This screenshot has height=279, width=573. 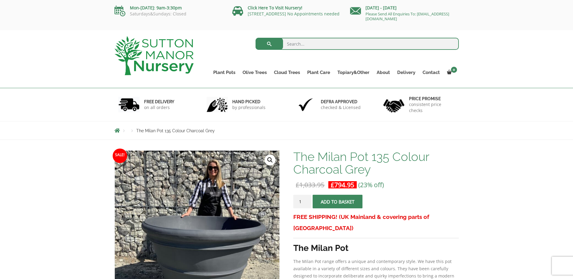 I want to click on a: Delivery, so click(x=406, y=72).